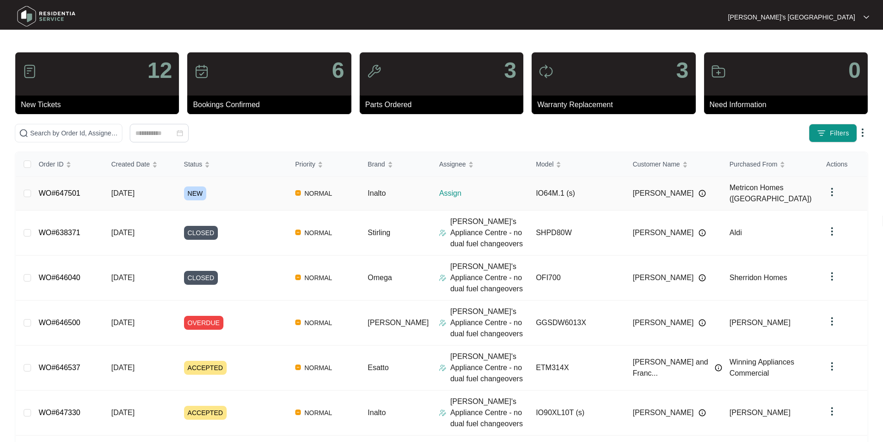 The height and width of the screenshot is (442, 883). What do you see at coordinates (758, 277) in the screenshot?
I see `span: Sherridon Homes` at bounding box center [758, 277].